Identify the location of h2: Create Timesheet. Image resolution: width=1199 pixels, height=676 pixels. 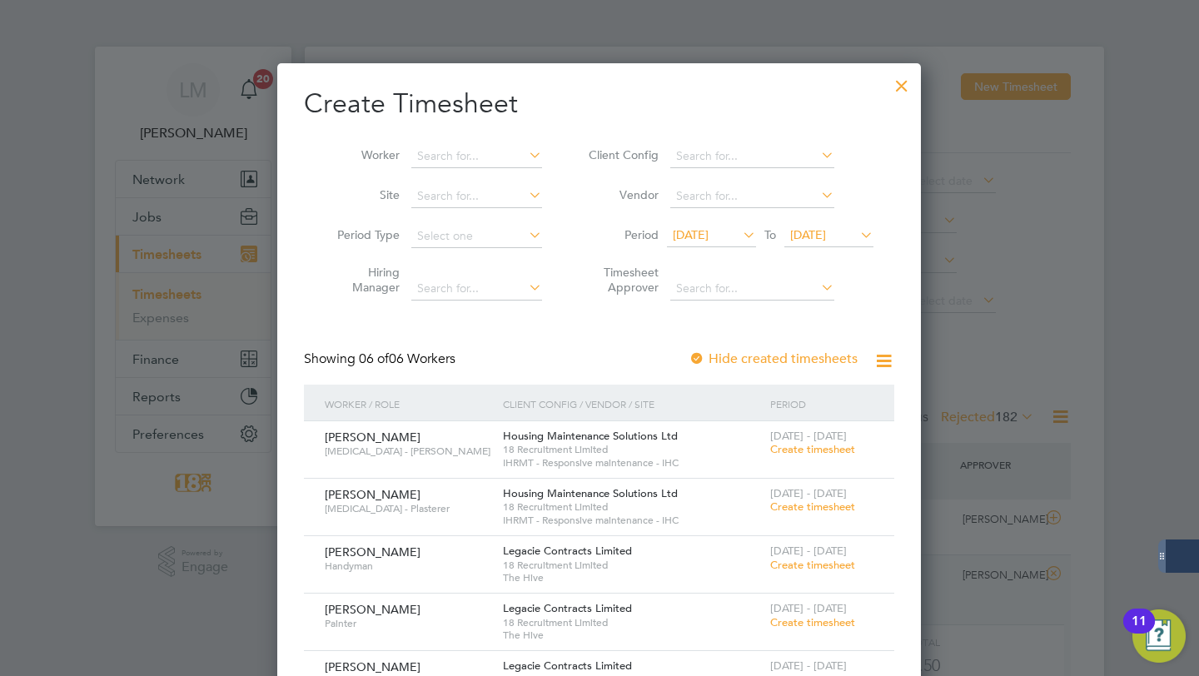
(599, 104).